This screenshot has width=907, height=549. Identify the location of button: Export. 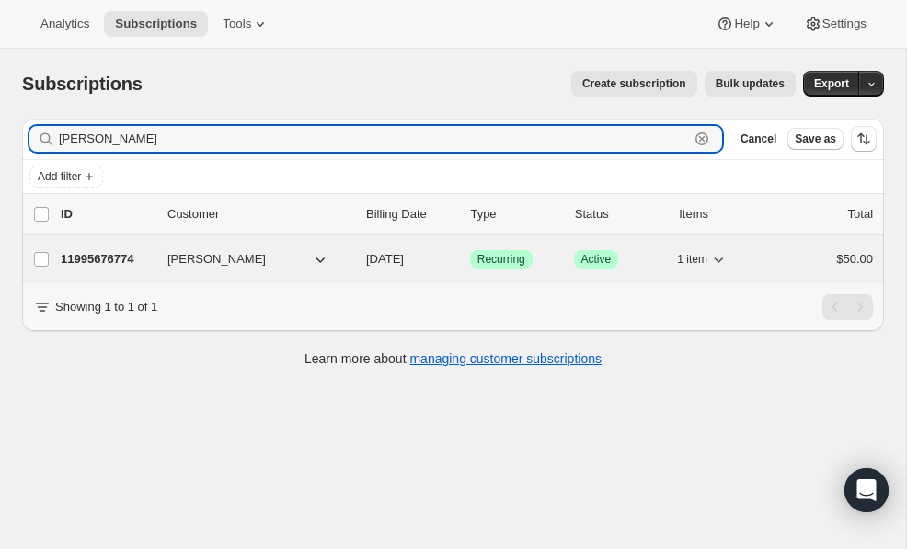
(831, 84).